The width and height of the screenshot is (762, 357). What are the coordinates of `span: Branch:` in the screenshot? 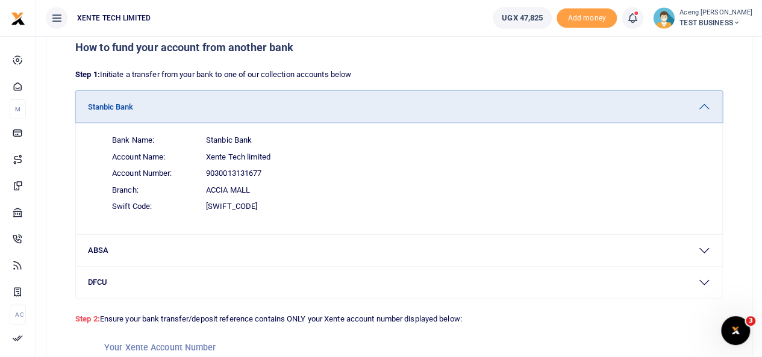 It's located at (154, 190).